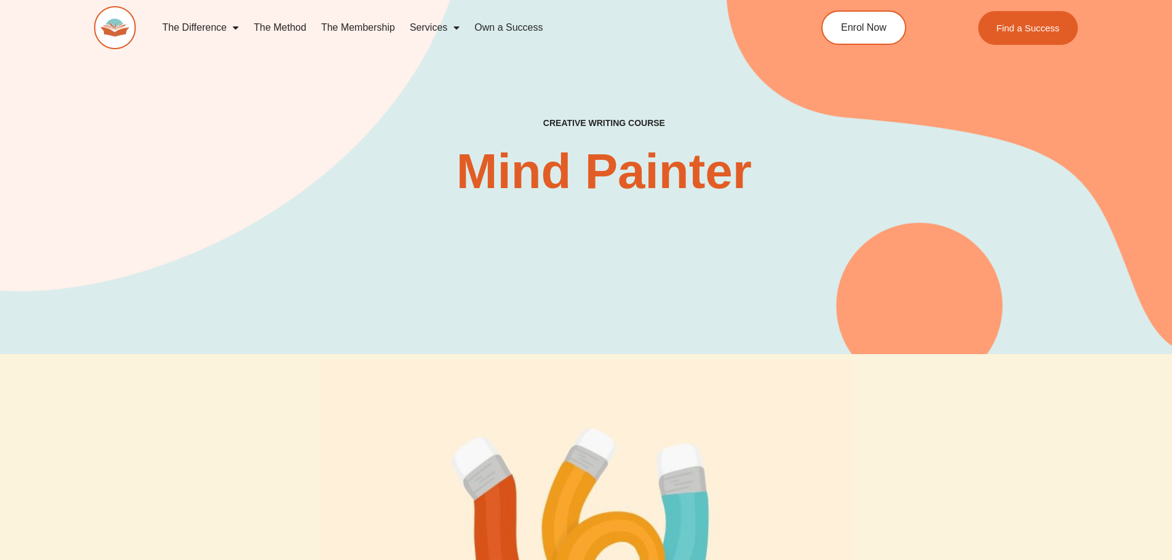  I want to click on a: Services, so click(434, 28).